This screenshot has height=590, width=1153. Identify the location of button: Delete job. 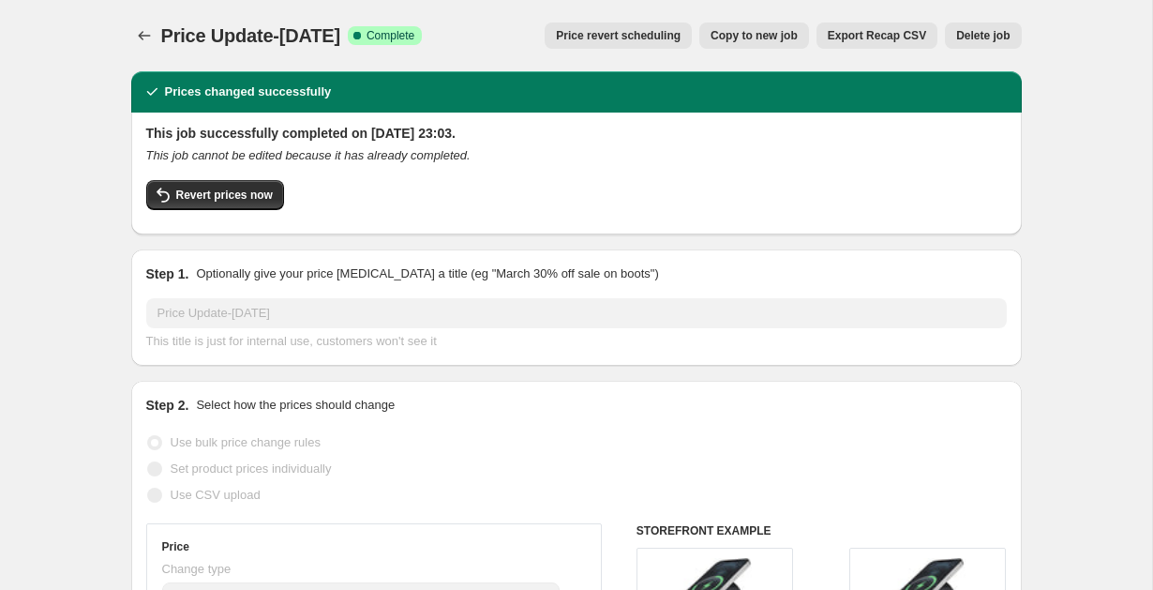
(982, 36).